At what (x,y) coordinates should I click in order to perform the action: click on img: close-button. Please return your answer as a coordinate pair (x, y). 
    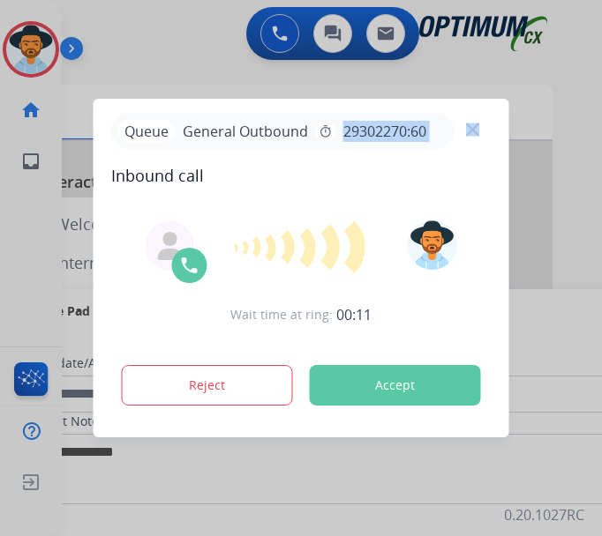
    Looking at the image, I should click on (472, 130).